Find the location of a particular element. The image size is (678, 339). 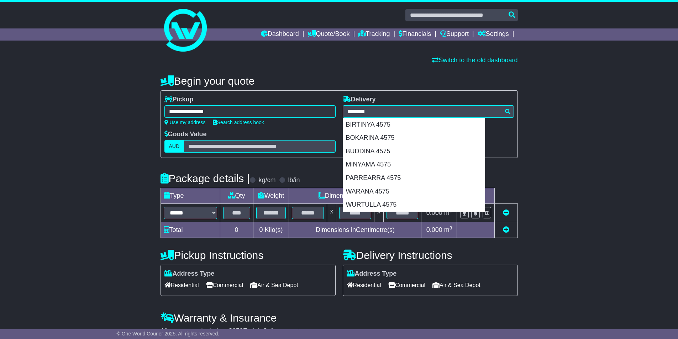

h4: Pickup Instructions is located at coordinates (248, 255).